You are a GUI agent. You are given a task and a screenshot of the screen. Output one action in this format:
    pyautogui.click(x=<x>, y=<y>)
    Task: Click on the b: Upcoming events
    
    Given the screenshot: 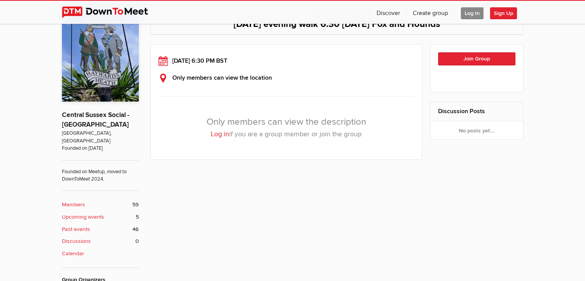 What is the action you would take?
    pyautogui.click(x=83, y=217)
    